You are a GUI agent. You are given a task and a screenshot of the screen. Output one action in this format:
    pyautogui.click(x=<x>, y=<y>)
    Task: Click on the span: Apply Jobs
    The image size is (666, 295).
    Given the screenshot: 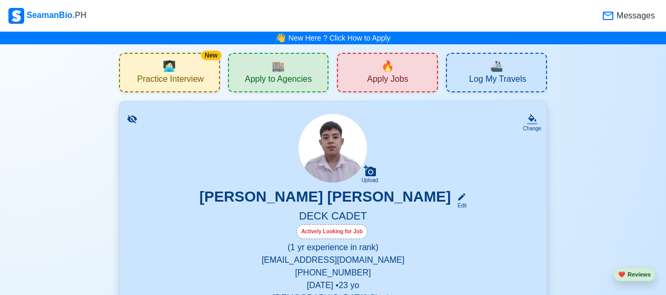 What is the action you would take?
    pyautogui.click(x=388, y=80)
    